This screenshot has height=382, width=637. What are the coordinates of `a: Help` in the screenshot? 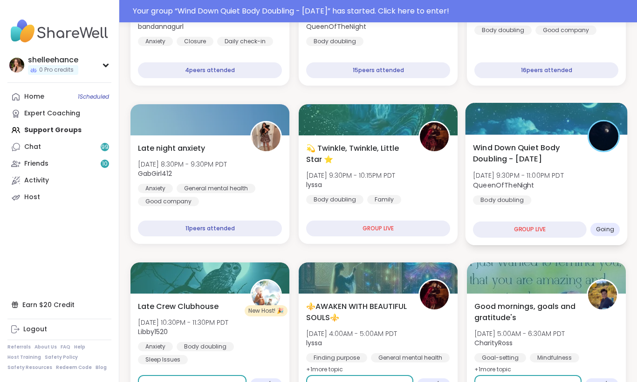 It's located at (80, 347).